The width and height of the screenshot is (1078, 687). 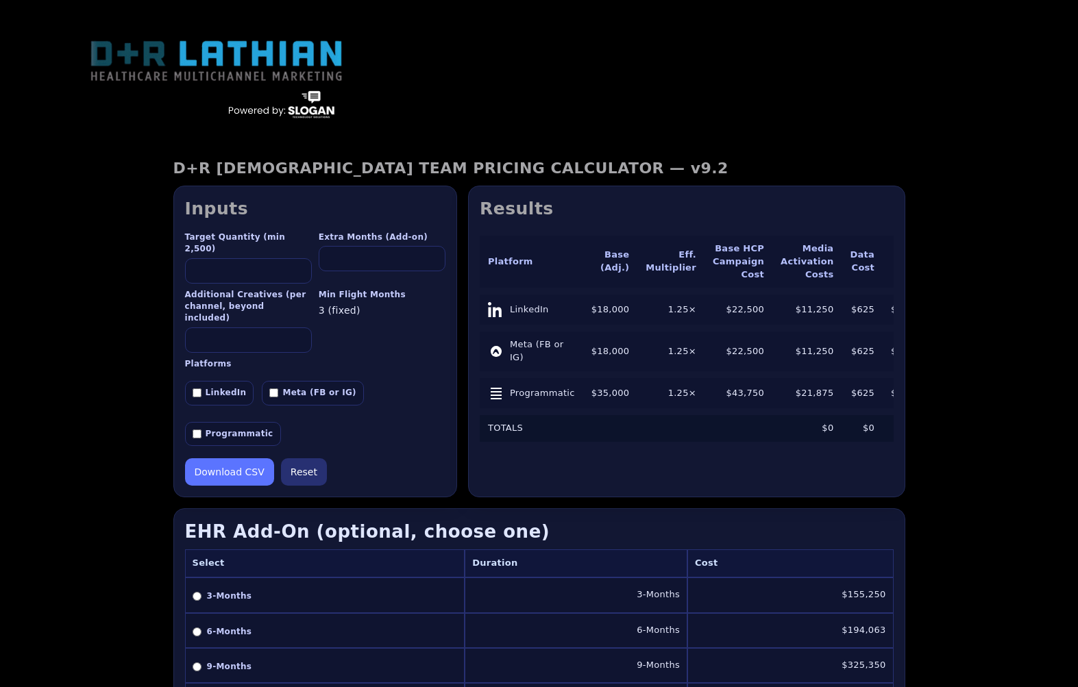 What do you see at coordinates (325, 632) in the screenshot?
I see `label: 6-Months` at bounding box center [325, 632].